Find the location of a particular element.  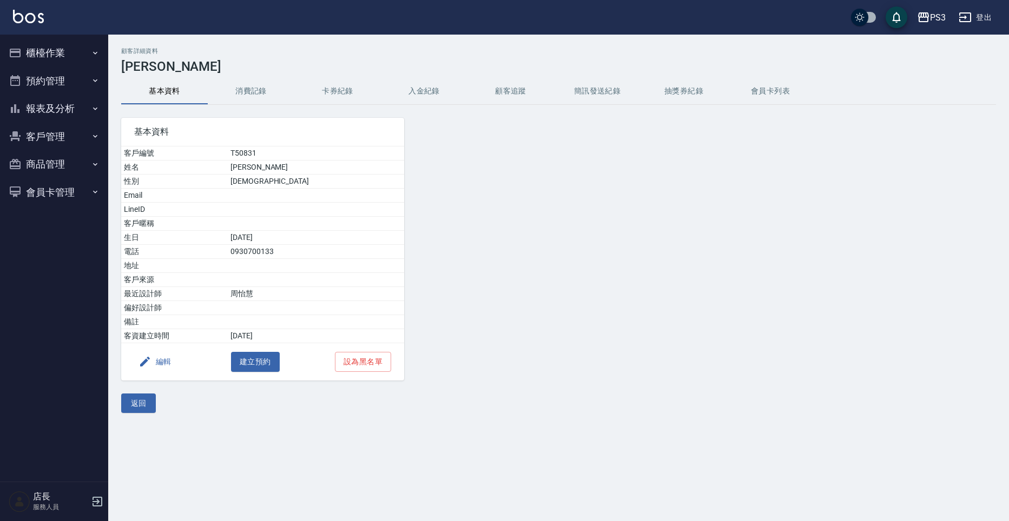

td: 客戶編號 is located at coordinates (174, 154).